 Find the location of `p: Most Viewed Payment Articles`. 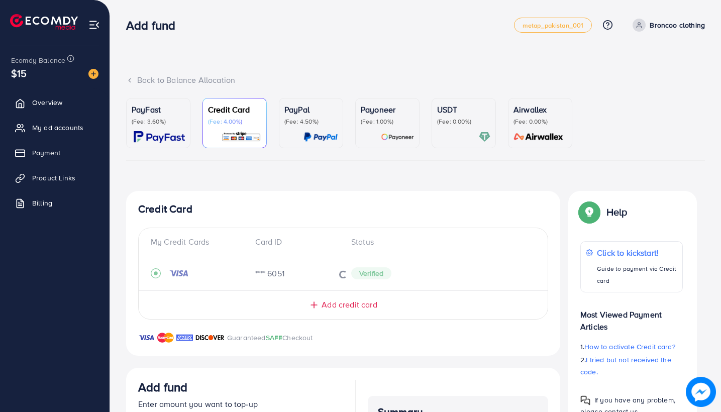

p: Most Viewed Payment Articles is located at coordinates (632, 317).